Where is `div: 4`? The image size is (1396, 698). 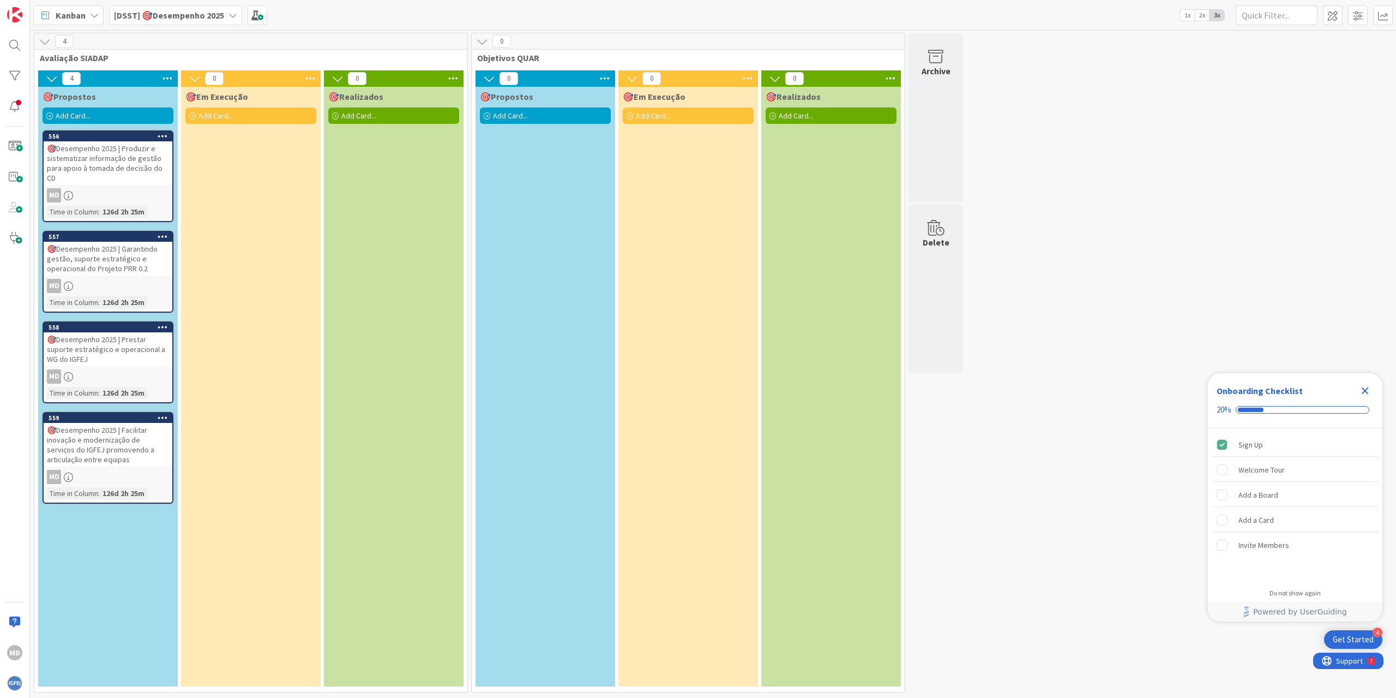 div: 4 is located at coordinates (1378, 632).